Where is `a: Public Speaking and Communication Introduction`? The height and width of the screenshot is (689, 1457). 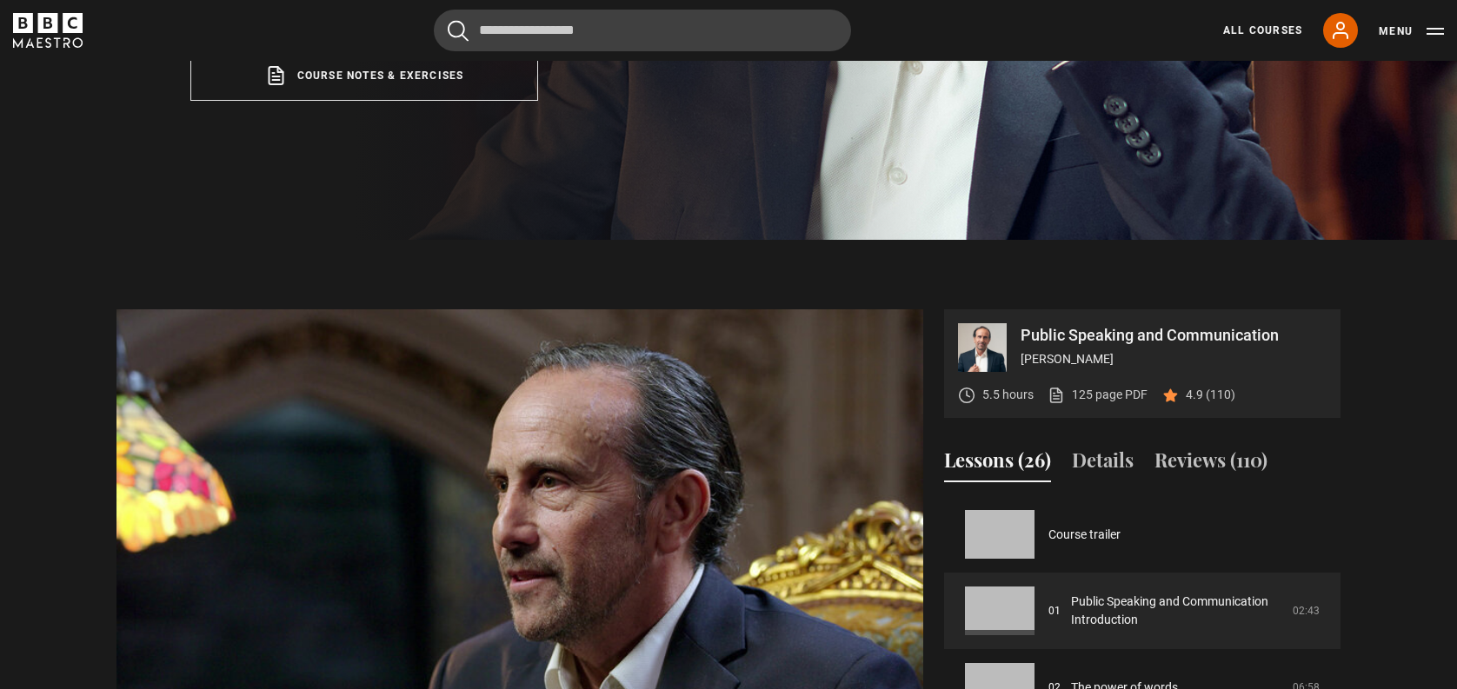 a: Public Speaking and Communication Introduction is located at coordinates (1176, 611).